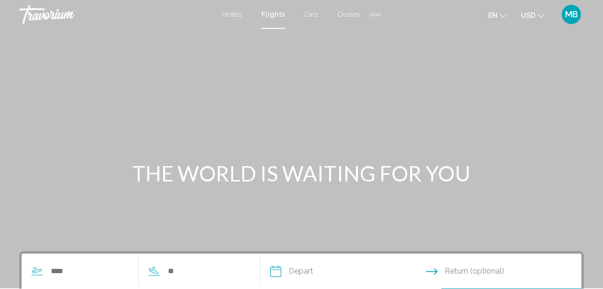  Describe the element at coordinates (348, 271) in the screenshot. I see `button: Depart date` at that location.